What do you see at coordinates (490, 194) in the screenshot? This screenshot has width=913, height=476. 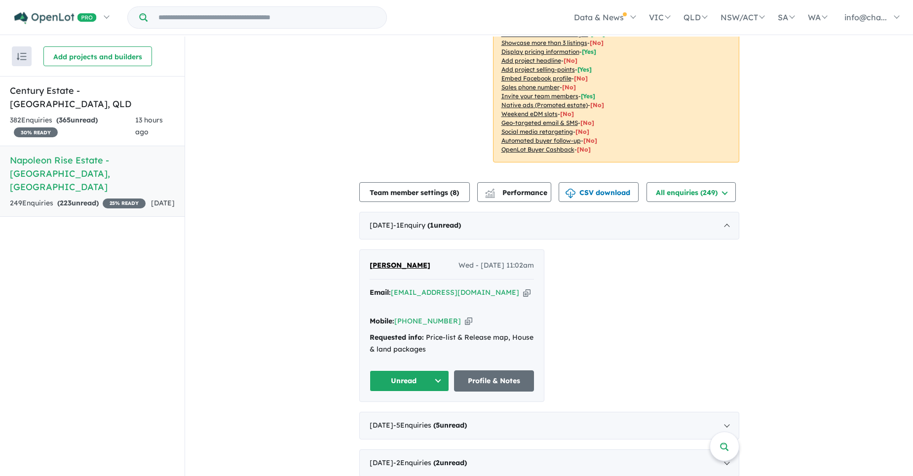 I see `img: bar-chart.svg` at bounding box center [490, 194].